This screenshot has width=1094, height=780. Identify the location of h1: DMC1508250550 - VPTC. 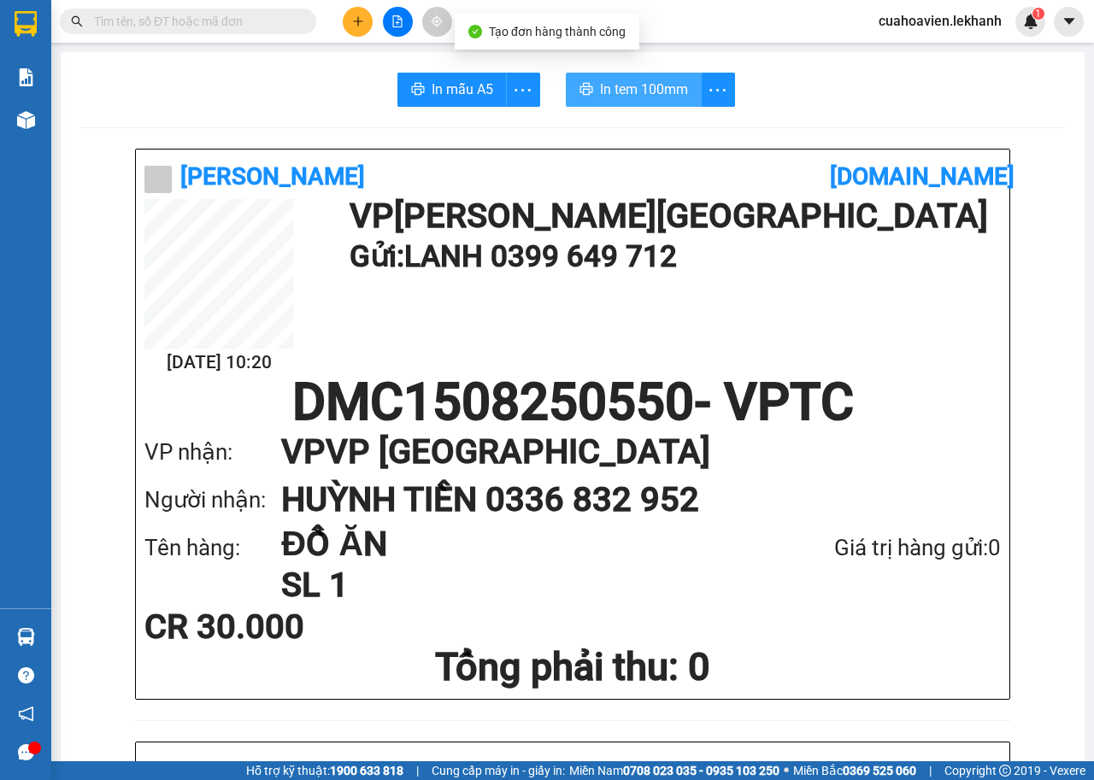
(573, 403).